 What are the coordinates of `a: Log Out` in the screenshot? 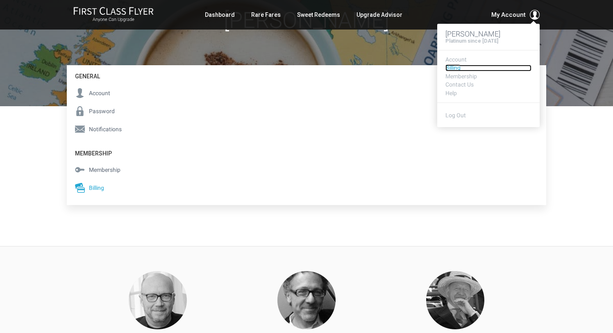 It's located at (456, 115).